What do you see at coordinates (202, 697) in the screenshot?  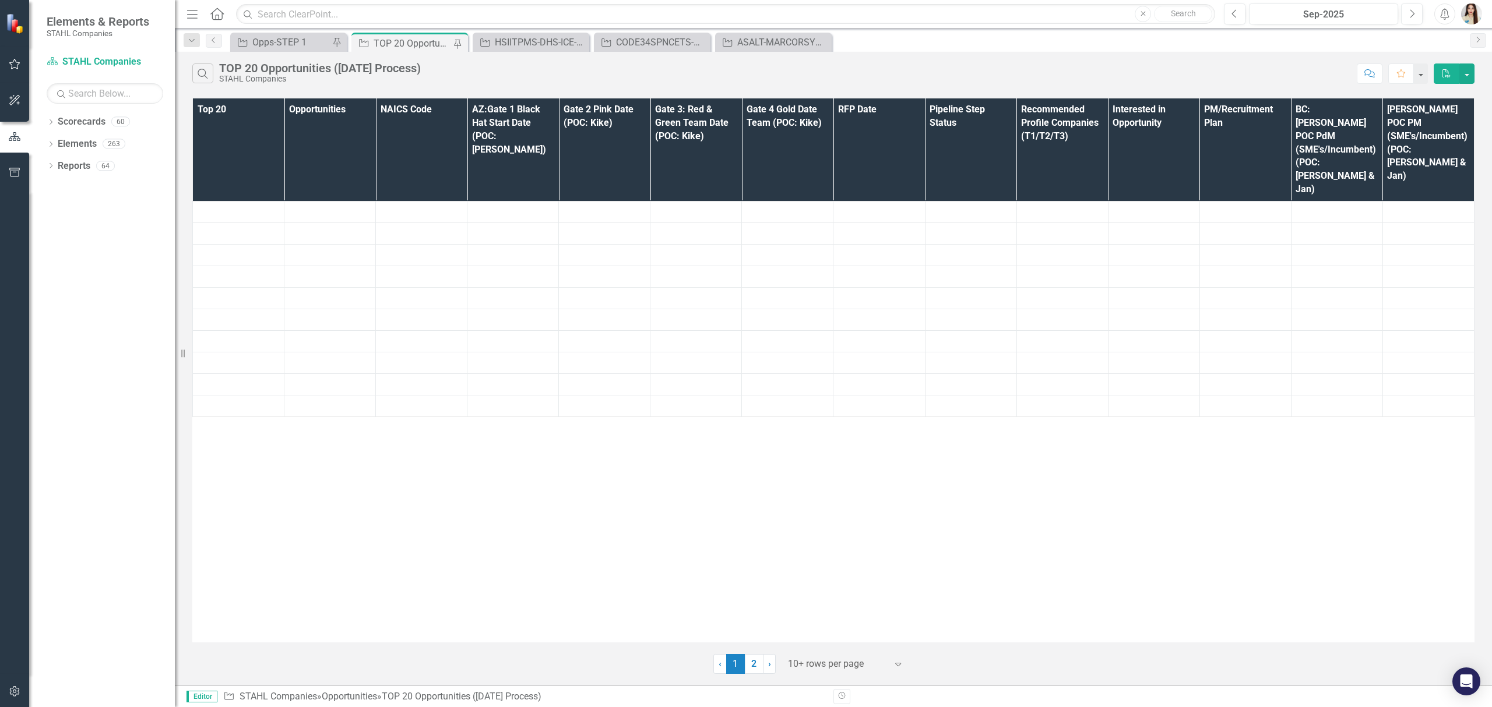 I see `span: Editor` at bounding box center [202, 697].